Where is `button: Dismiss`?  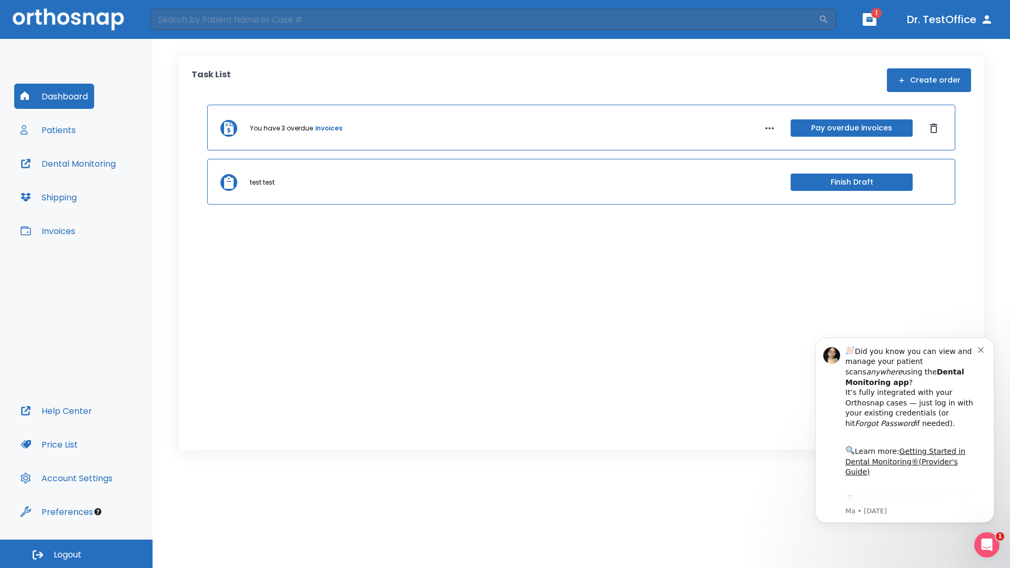
button: Dismiss is located at coordinates (934, 128).